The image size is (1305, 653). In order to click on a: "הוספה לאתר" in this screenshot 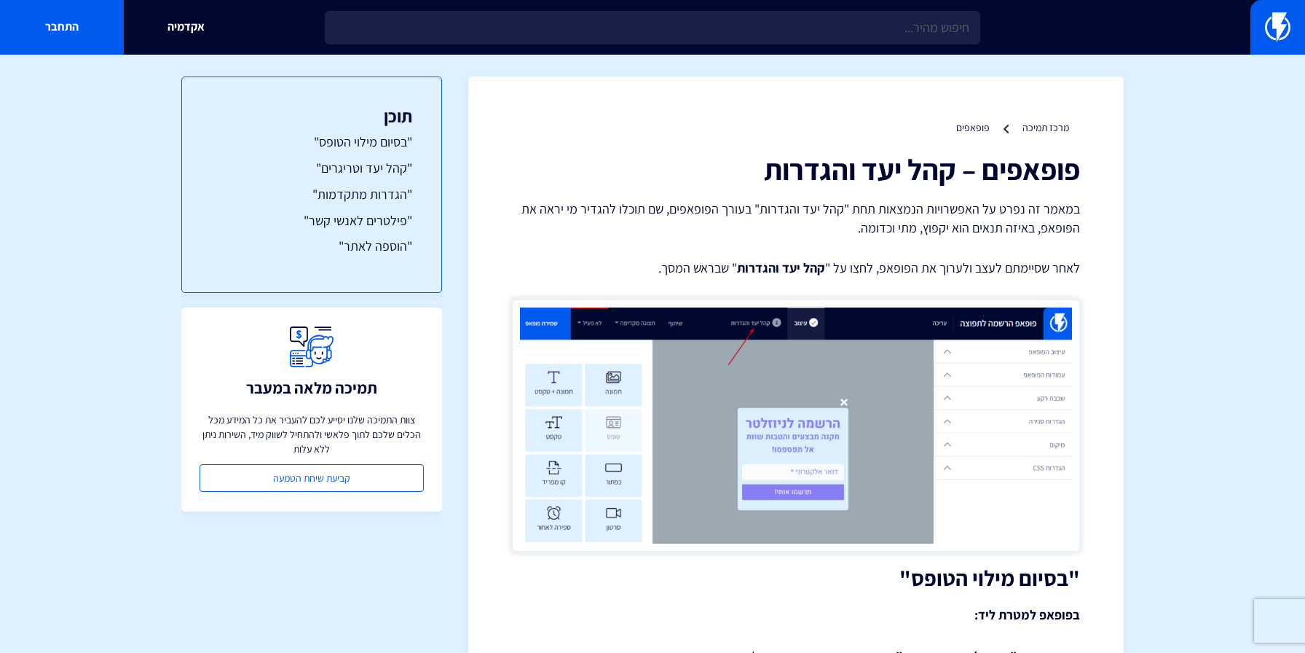, I will do `click(312, 246)`.